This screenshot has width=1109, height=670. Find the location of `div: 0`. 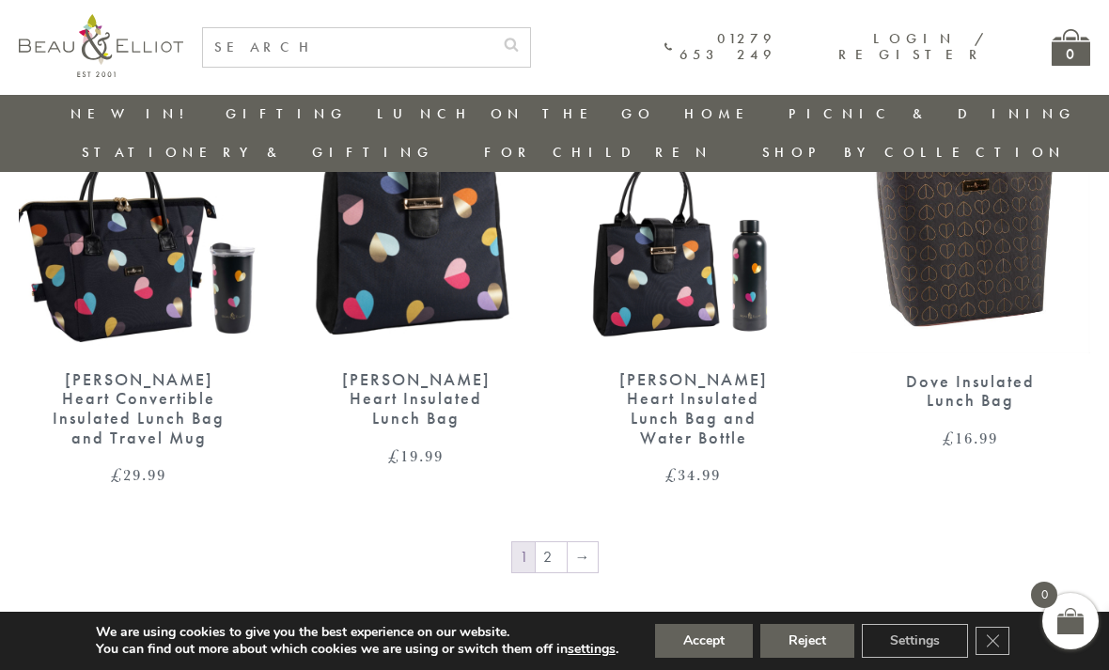

div: 0 is located at coordinates (1070, 47).